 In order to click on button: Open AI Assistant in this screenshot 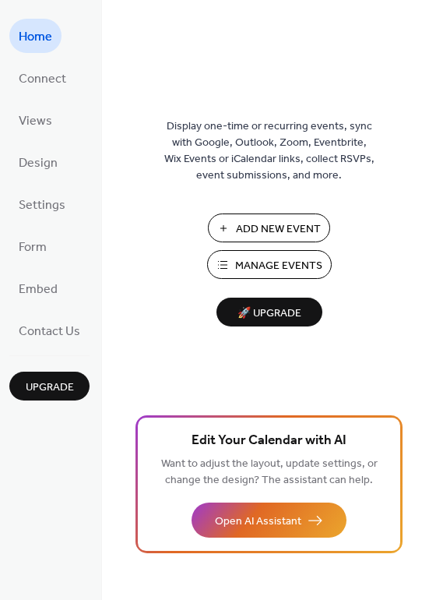, I will do `click(269, 520)`.